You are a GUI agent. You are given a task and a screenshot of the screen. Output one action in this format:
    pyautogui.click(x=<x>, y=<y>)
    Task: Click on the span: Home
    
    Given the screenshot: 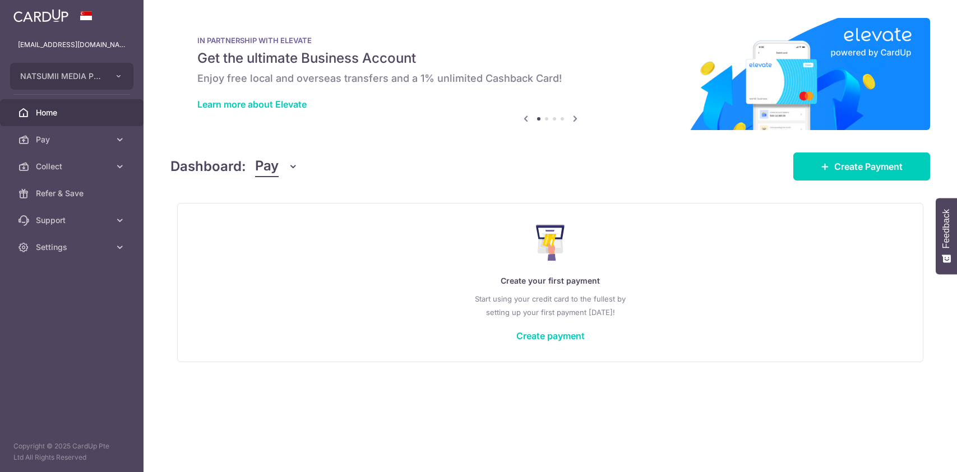 What is the action you would take?
    pyautogui.click(x=73, y=113)
    